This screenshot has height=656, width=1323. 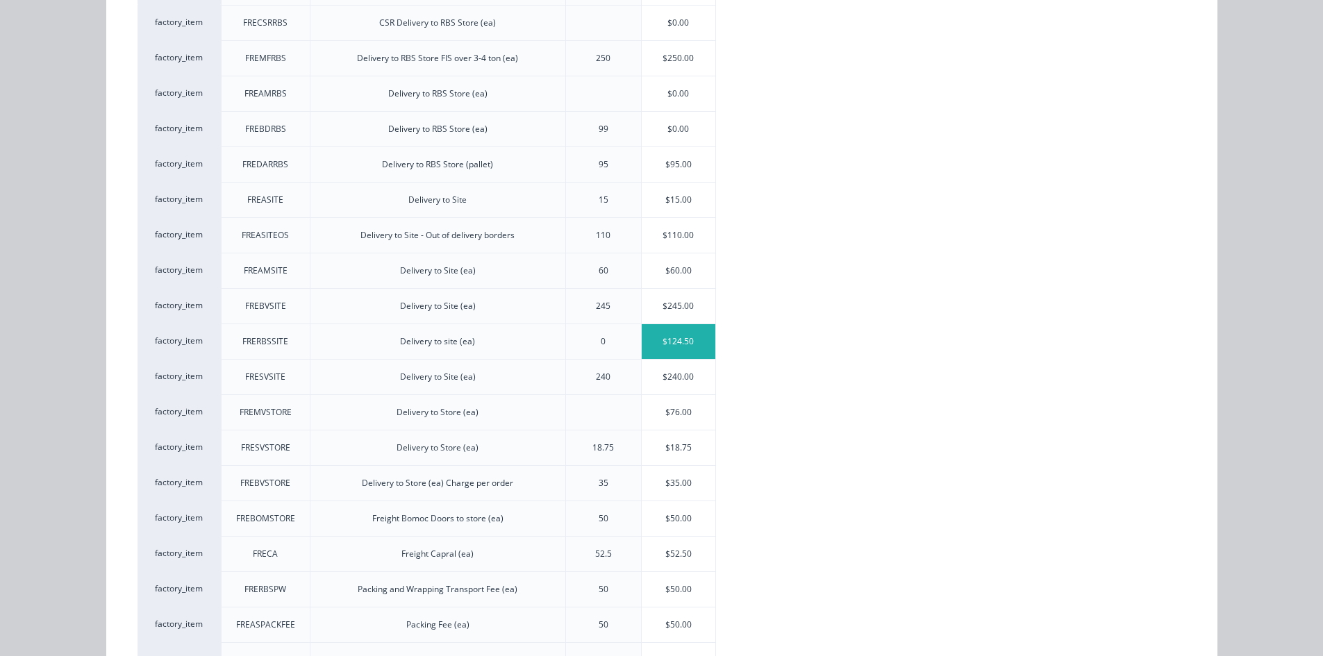 What do you see at coordinates (265, 129) in the screenshot?
I see `div: FREBDRBS` at bounding box center [265, 129].